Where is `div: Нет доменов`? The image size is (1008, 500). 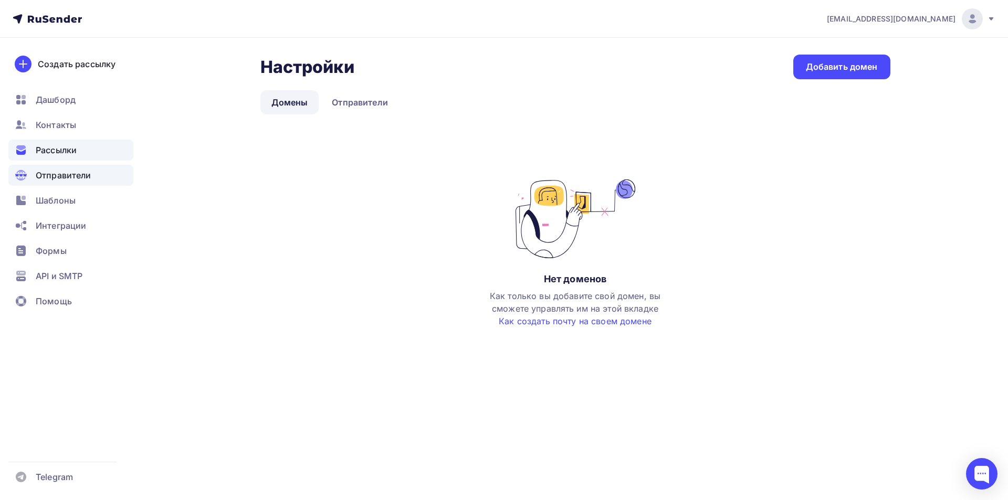 div: Нет доменов is located at coordinates (575, 279).